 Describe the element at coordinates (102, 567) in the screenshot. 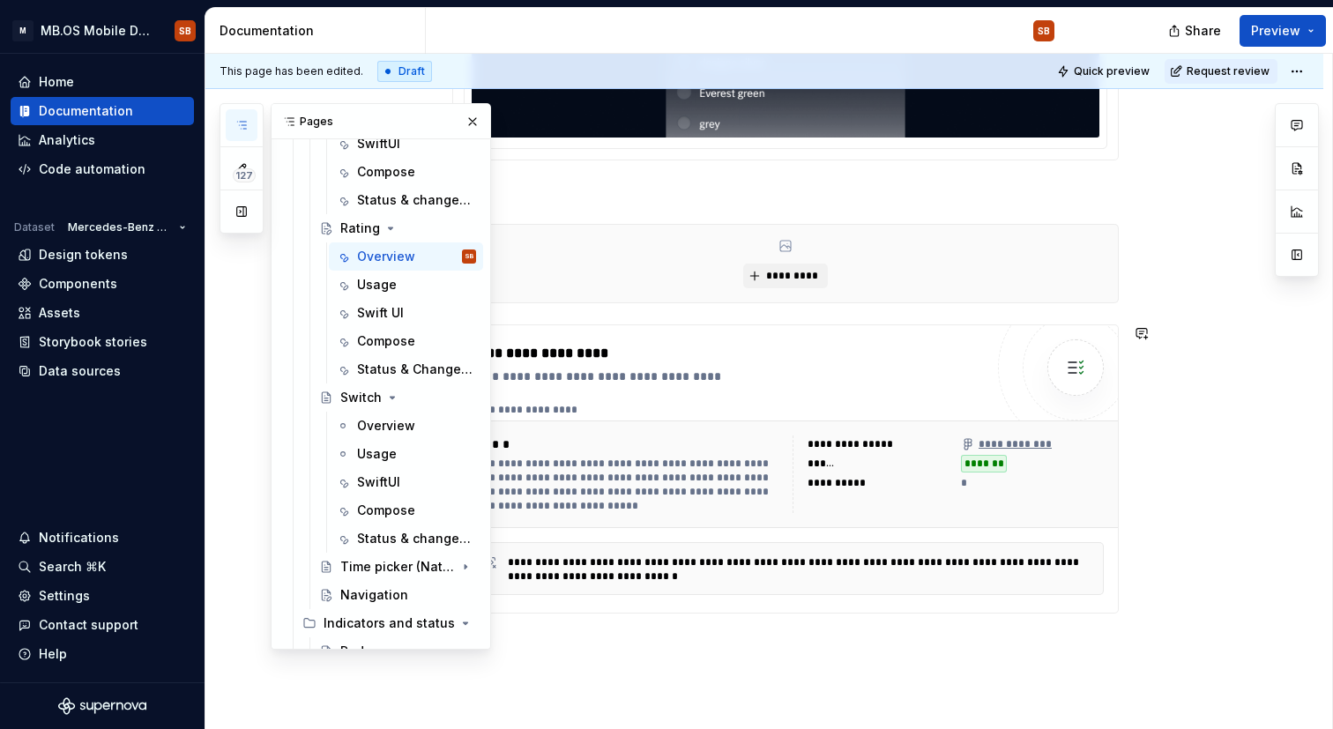

I see `button: Search ⌘K` at that location.